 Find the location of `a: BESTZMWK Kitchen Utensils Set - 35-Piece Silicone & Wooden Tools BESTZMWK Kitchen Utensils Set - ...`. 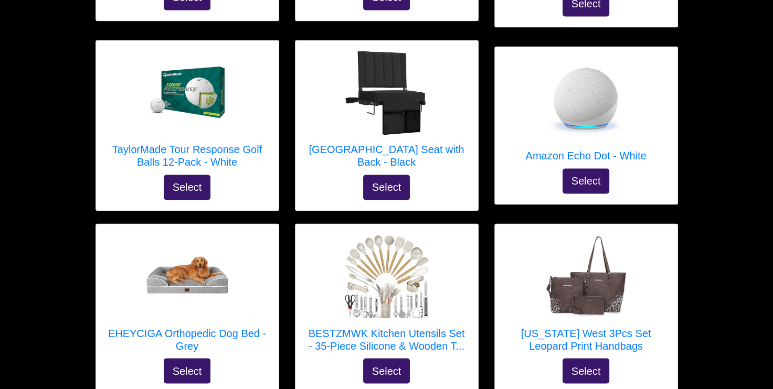

a: BESTZMWK Kitchen Utensils Set - 35-Piece Silicone & Wooden Tools BESTZMWK Kitchen Utensils Set - ... is located at coordinates (387, 296).